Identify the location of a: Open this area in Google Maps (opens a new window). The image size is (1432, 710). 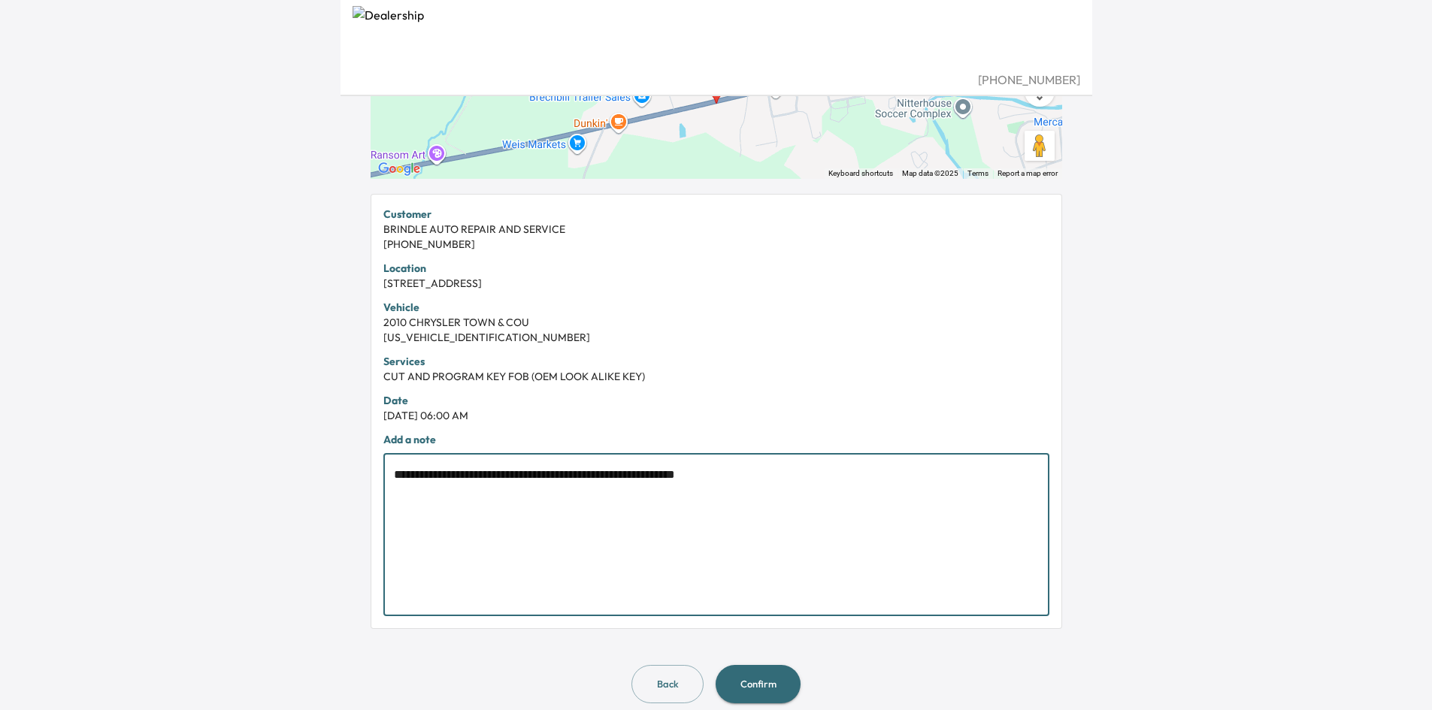
(399, 169).